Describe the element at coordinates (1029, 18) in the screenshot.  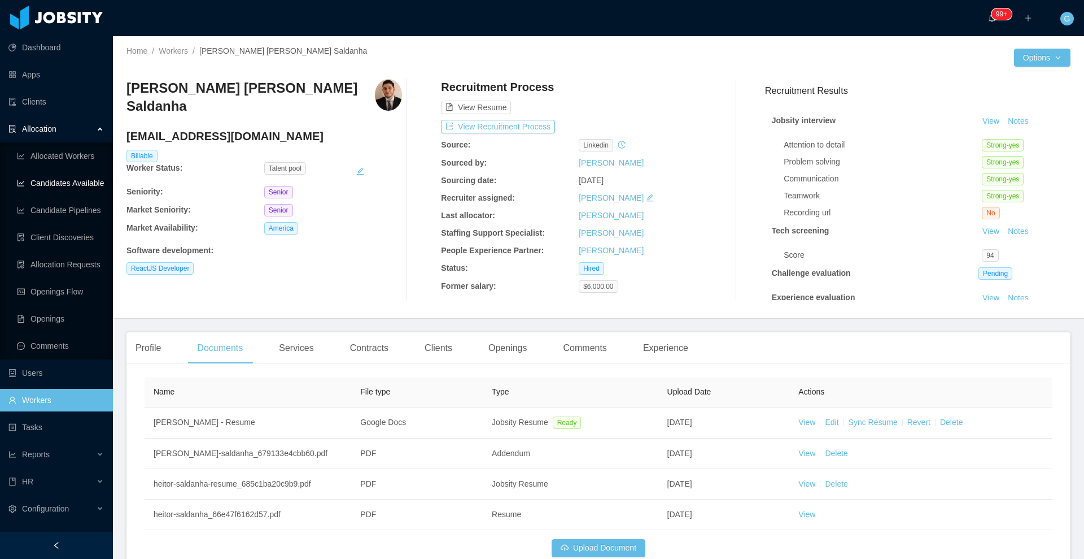
I see `i: icon: plus` at that location.